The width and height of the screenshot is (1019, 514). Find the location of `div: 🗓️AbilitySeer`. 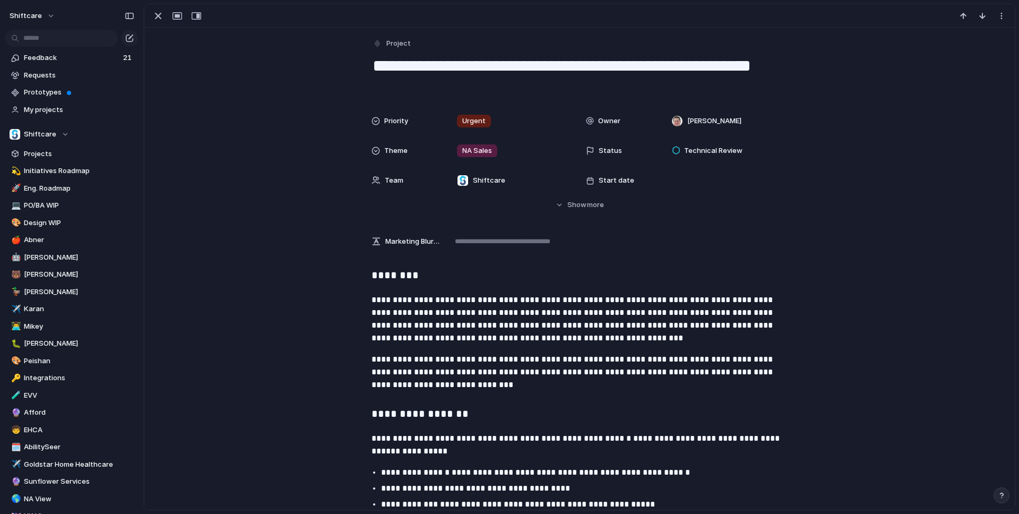

div: 🗓️AbilitySeer is located at coordinates (72, 447).